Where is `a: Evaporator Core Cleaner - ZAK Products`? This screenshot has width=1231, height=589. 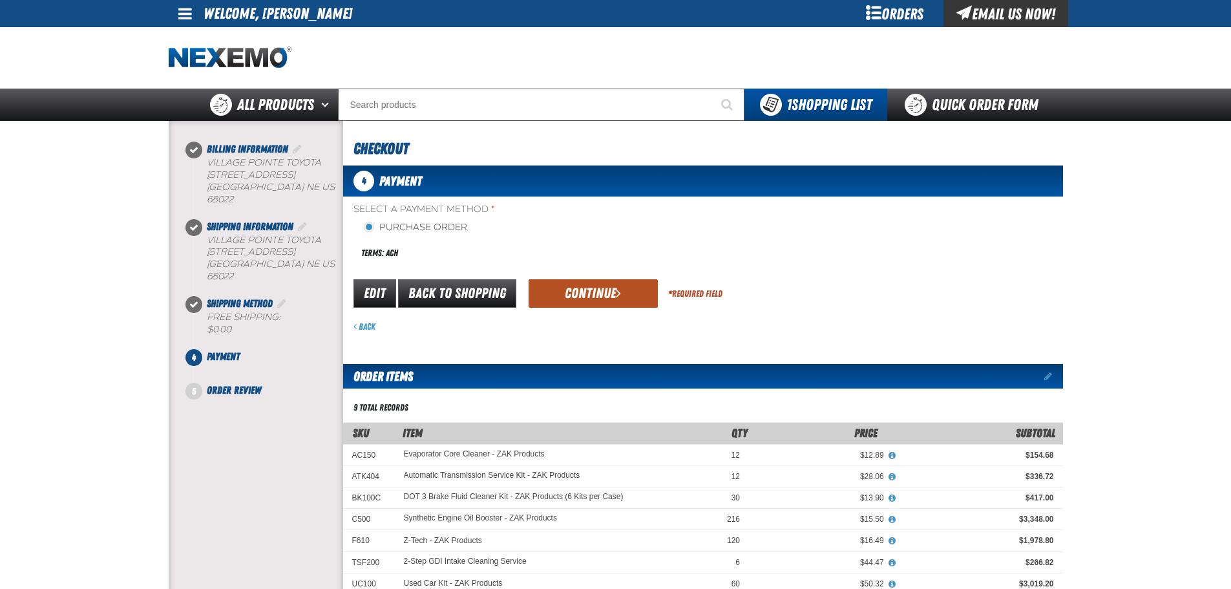
a: Evaporator Core Cleaner - ZAK Products is located at coordinates (474, 454).